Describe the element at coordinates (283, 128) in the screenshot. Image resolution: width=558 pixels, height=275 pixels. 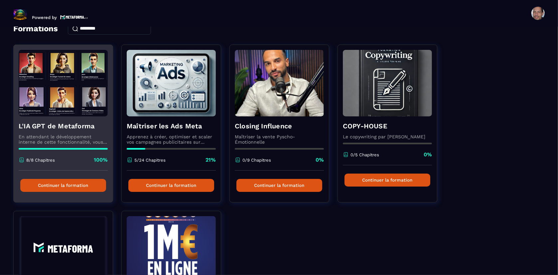
I see `a: formation-backgroundClosing InfluenceMaîtriser la vente Pyscho-Émotionnelle0/9 Chapitres0%Continu...` at that location.